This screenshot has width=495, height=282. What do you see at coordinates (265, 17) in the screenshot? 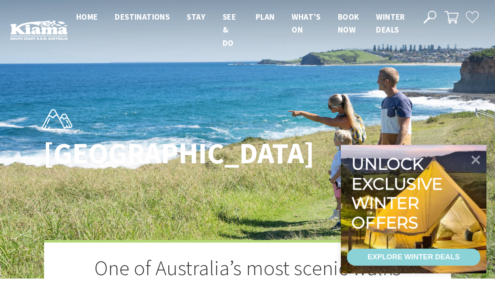
I see `span: Plan` at bounding box center [265, 17].